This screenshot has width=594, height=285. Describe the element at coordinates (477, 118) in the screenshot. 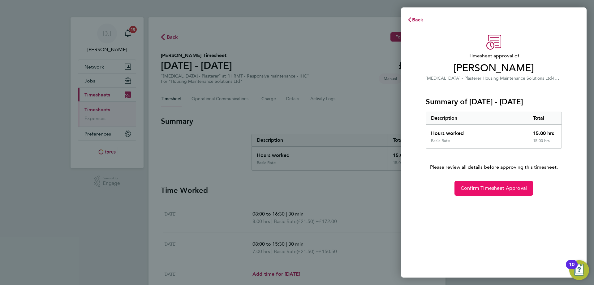

I see `div: Description` at that location.